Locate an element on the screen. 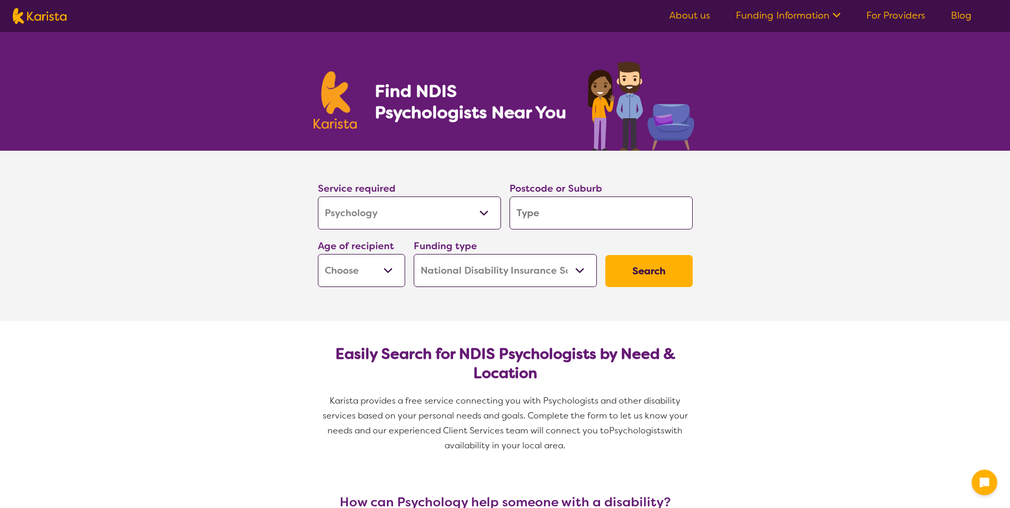 The image size is (1010, 508). a: For Providers is located at coordinates (896, 15).